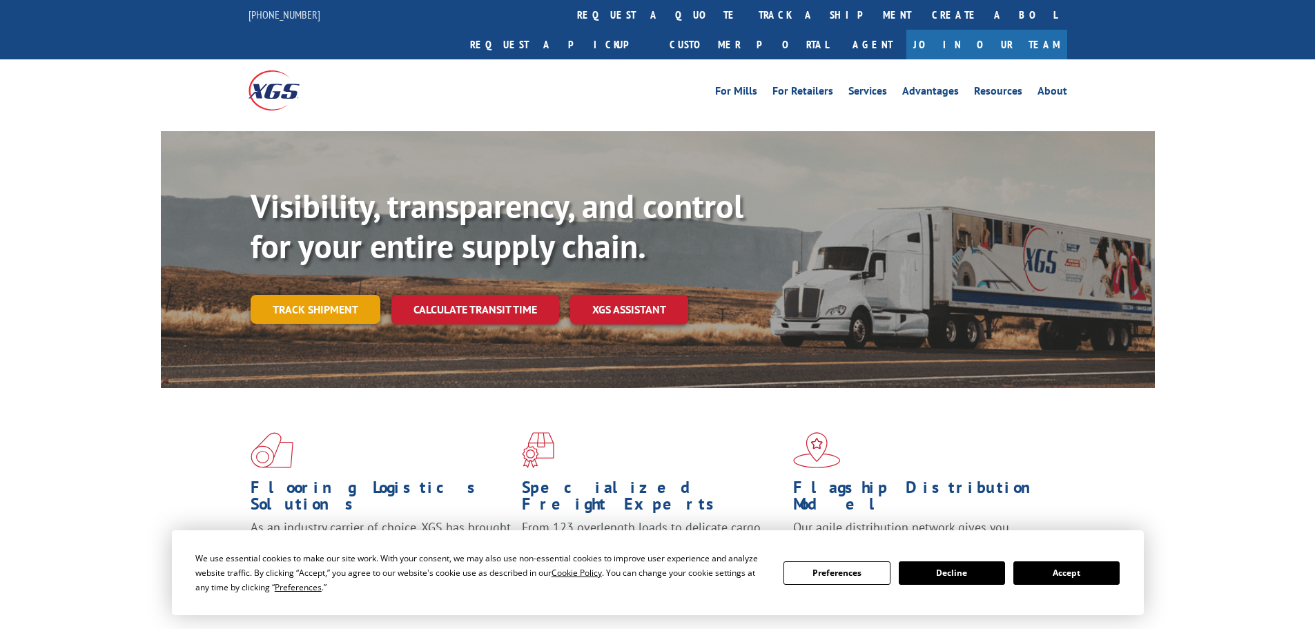  I want to click on a: Request a pickup, so click(559, 44).